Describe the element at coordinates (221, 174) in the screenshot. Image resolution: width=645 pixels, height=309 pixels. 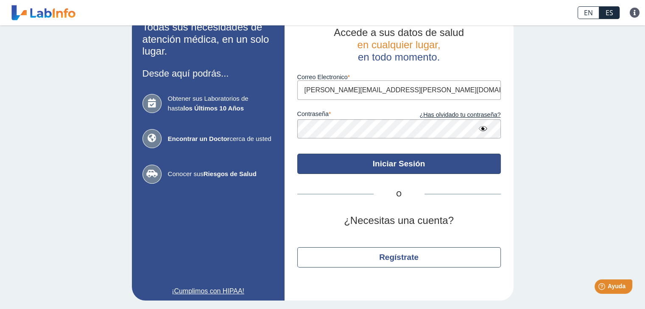
I see `span: Conocer sus` at that location.